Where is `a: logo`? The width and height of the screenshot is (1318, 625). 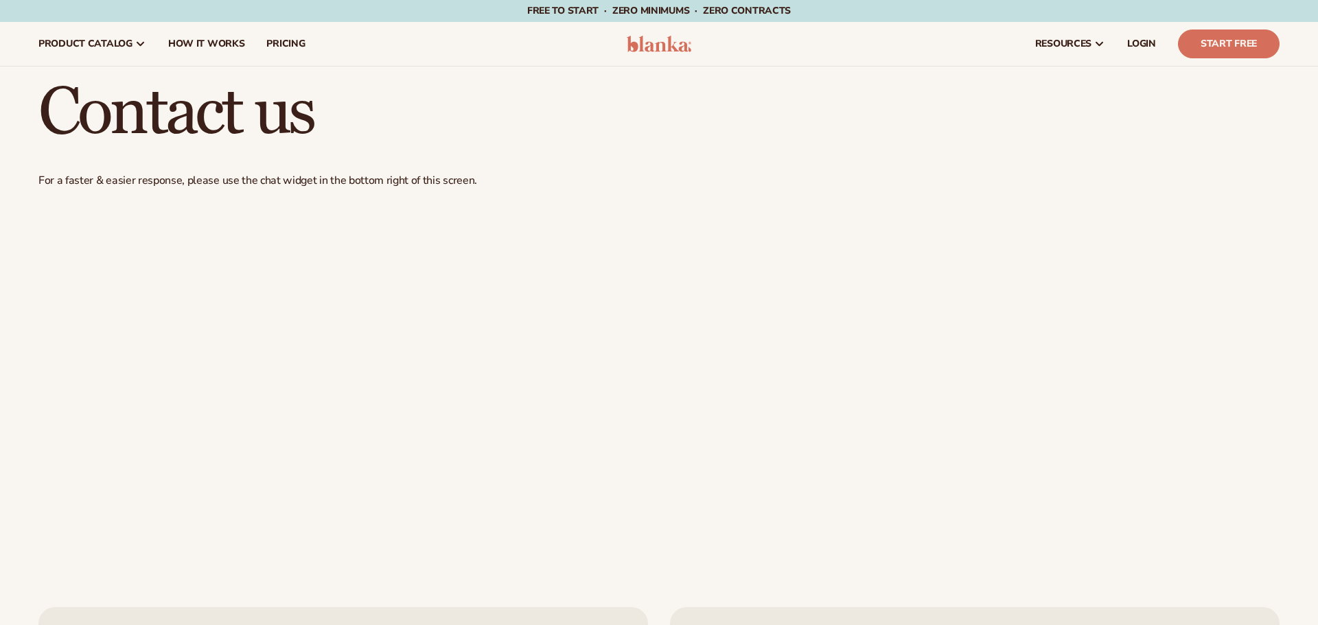 a: logo is located at coordinates (659, 44).